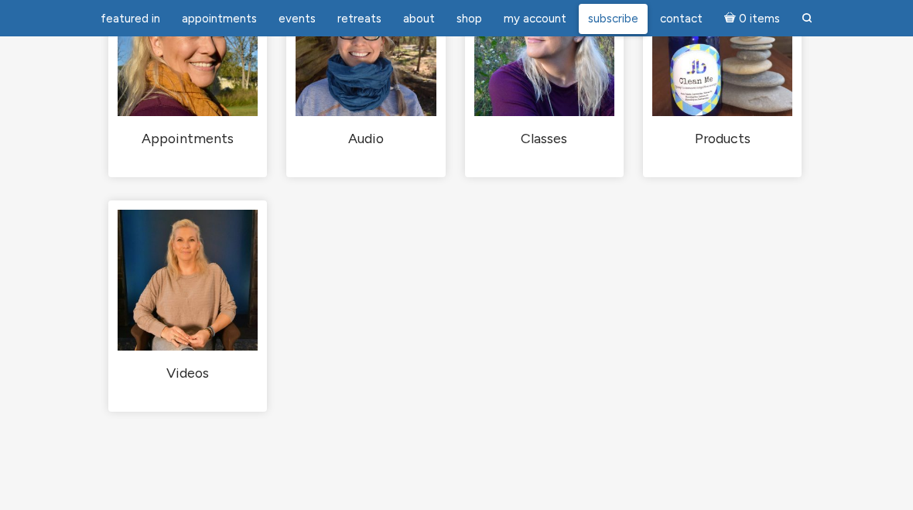 This screenshot has height=510, width=913. What do you see at coordinates (613, 19) in the screenshot?
I see `span: Subscribe` at bounding box center [613, 19].